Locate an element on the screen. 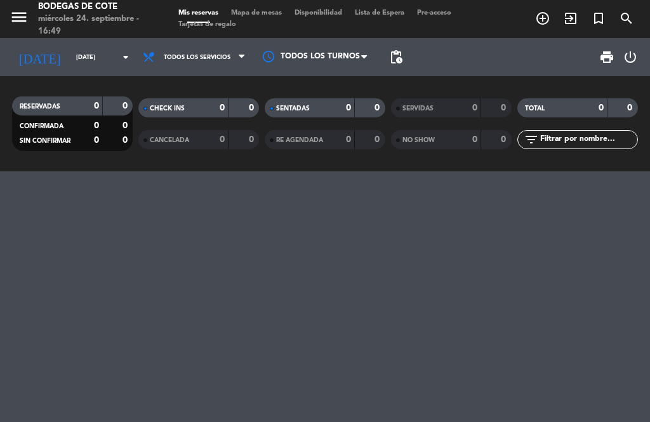 Image resolution: width=650 pixels, height=422 pixels. i: add_circle_outline is located at coordinates (543, 18).